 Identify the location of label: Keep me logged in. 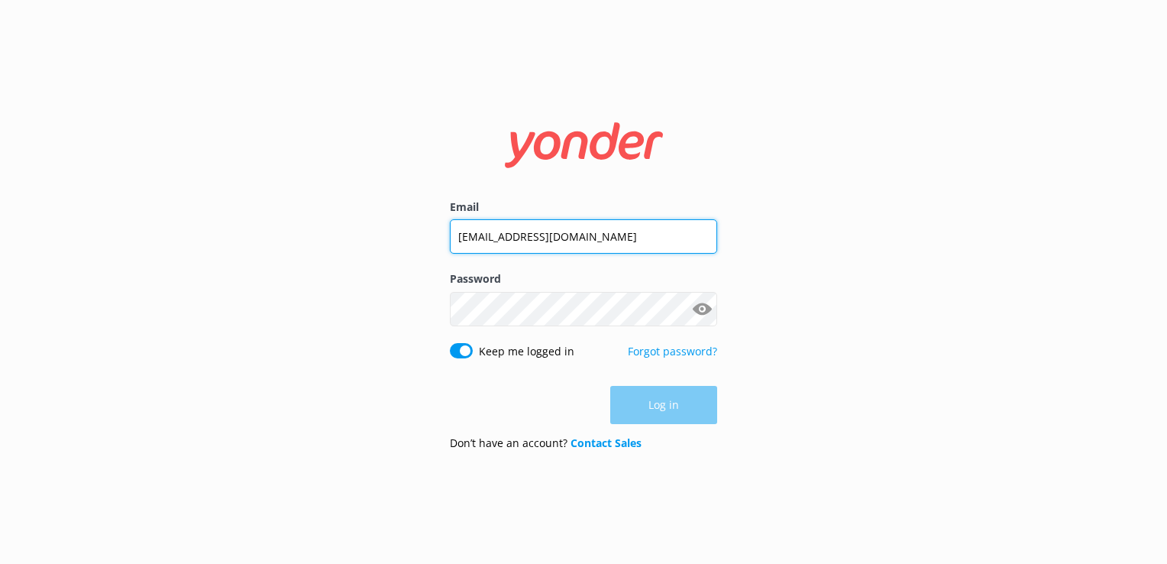
(526, 351).